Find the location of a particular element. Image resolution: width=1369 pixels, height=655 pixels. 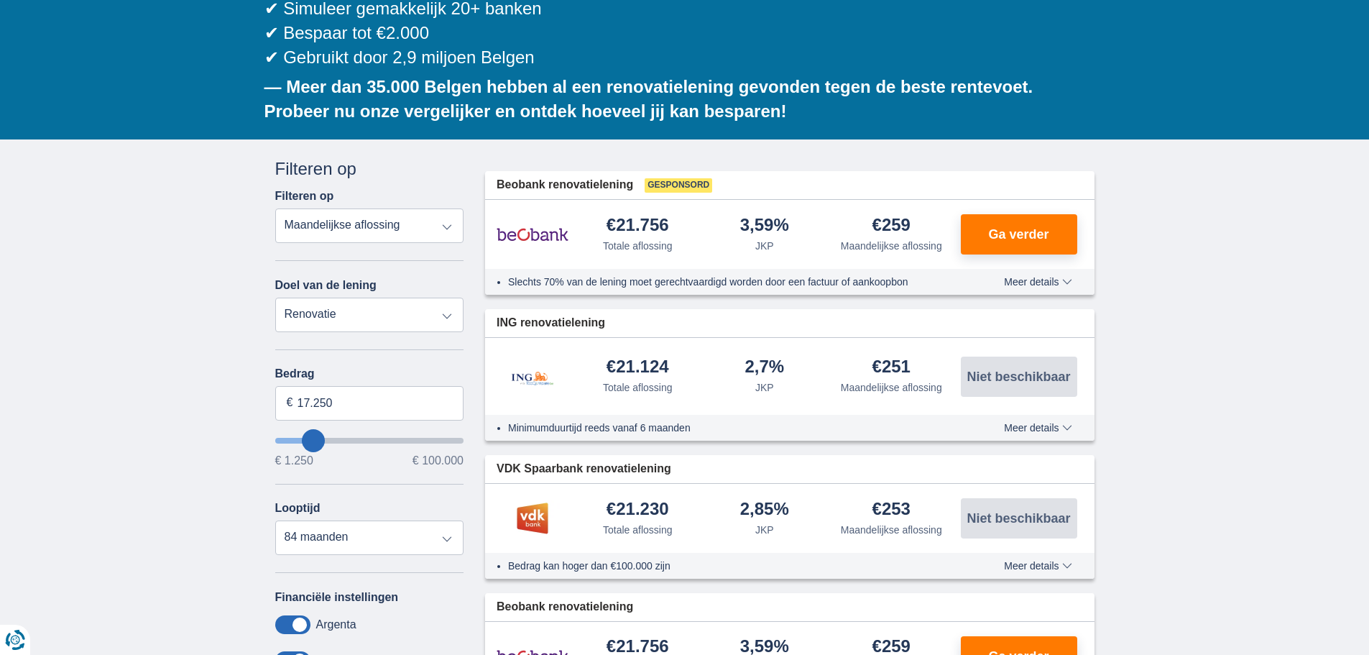

span: Ga verder is located at coordinates (1018, 234).